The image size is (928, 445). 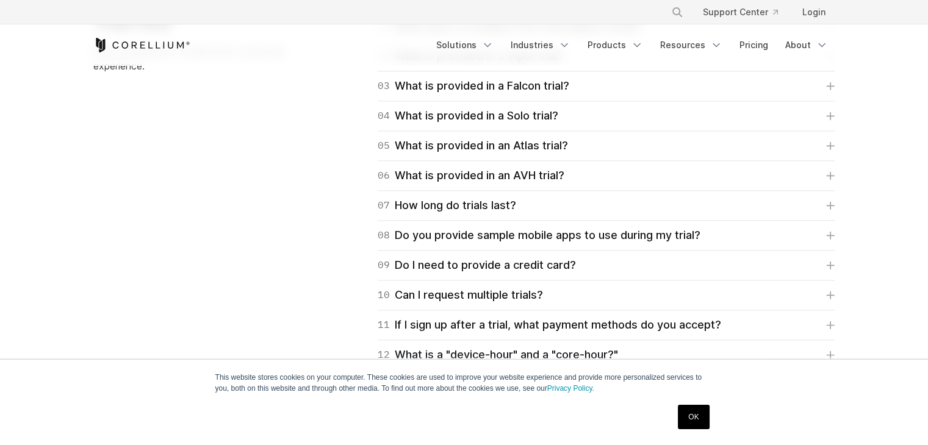 What do you see at coordinates (814, 12) in the screenshot?
I see `a: Login` at bounding box center [814, 12].